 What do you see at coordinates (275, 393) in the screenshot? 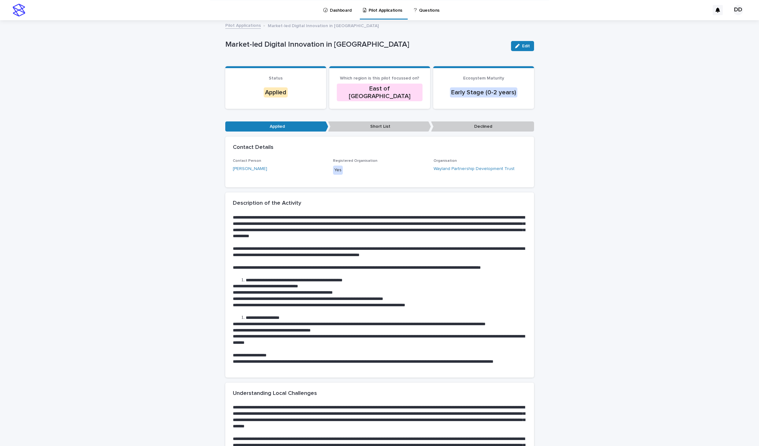
I see `h2: Understanding Local Challenges` at bounding box center [275, 393].